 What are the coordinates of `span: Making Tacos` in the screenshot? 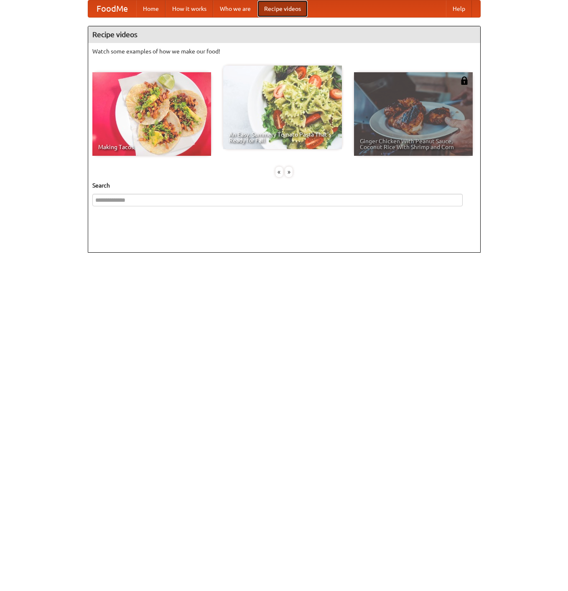 It's located at (152, 147).